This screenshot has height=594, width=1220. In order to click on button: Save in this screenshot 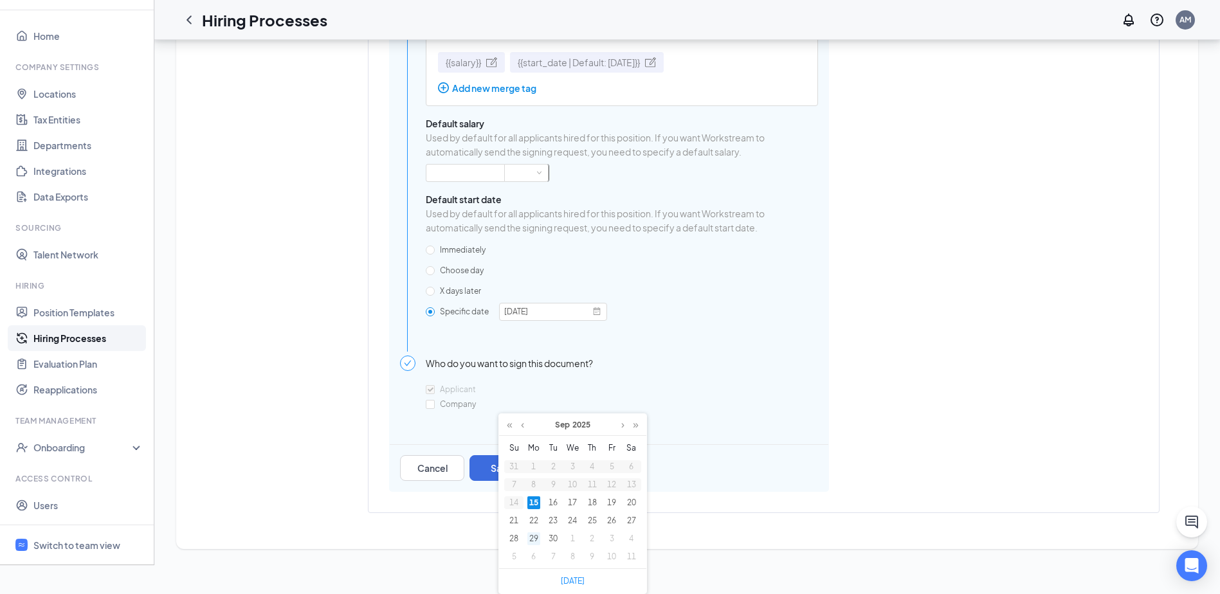, I will do `click(502, 468)`.